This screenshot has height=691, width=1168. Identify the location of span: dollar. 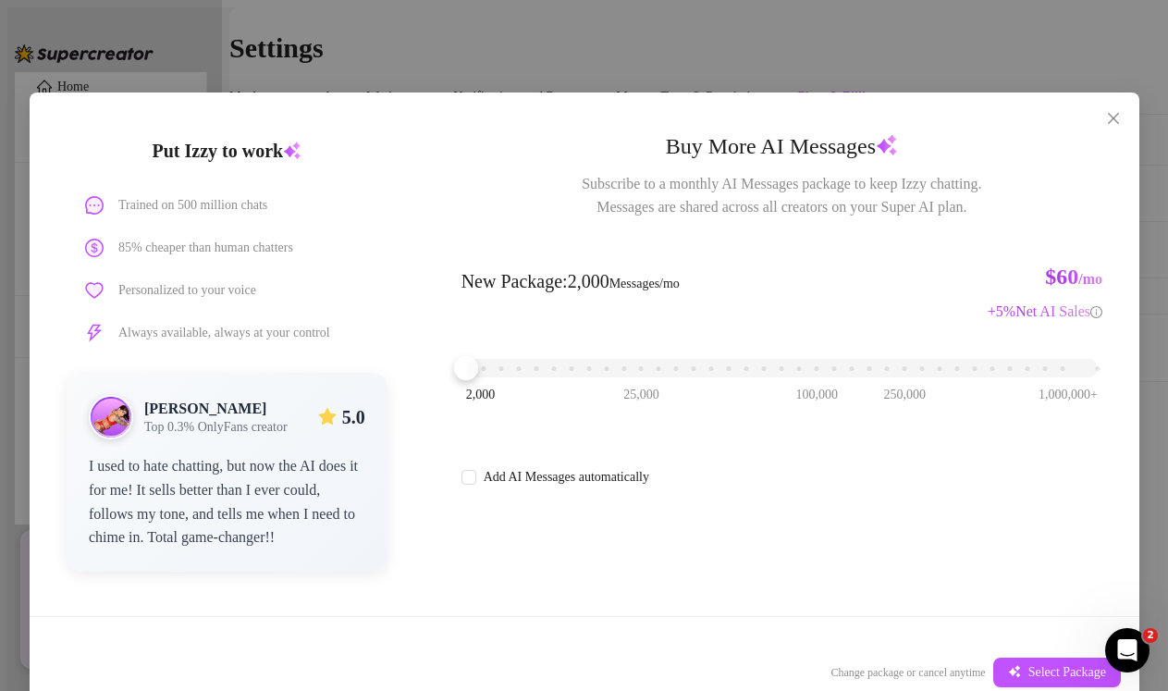
(94, 248).